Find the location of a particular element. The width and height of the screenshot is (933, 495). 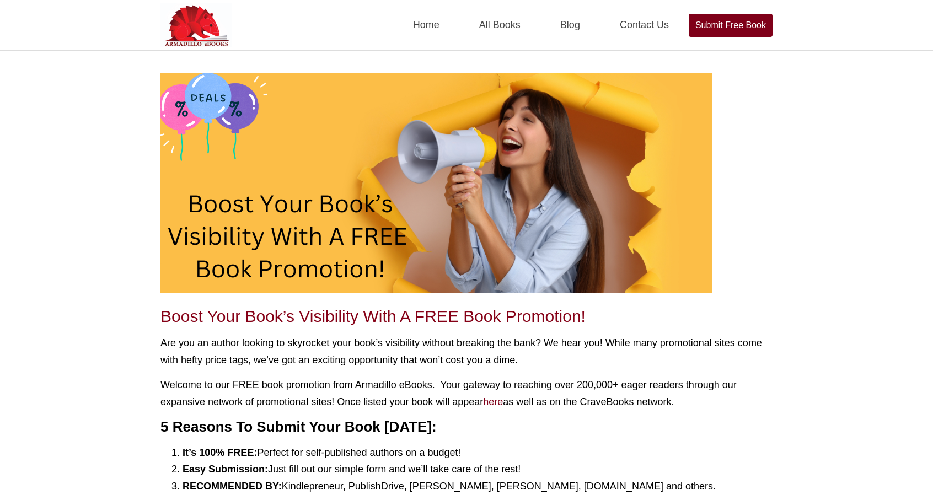

a: Submit Free Book is located at coordinates (730, 25).